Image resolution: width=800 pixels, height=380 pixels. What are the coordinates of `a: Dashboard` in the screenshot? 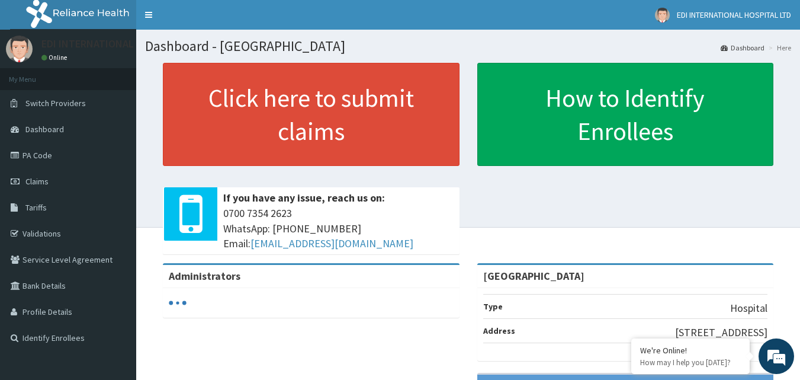 It's located at (743, 47).